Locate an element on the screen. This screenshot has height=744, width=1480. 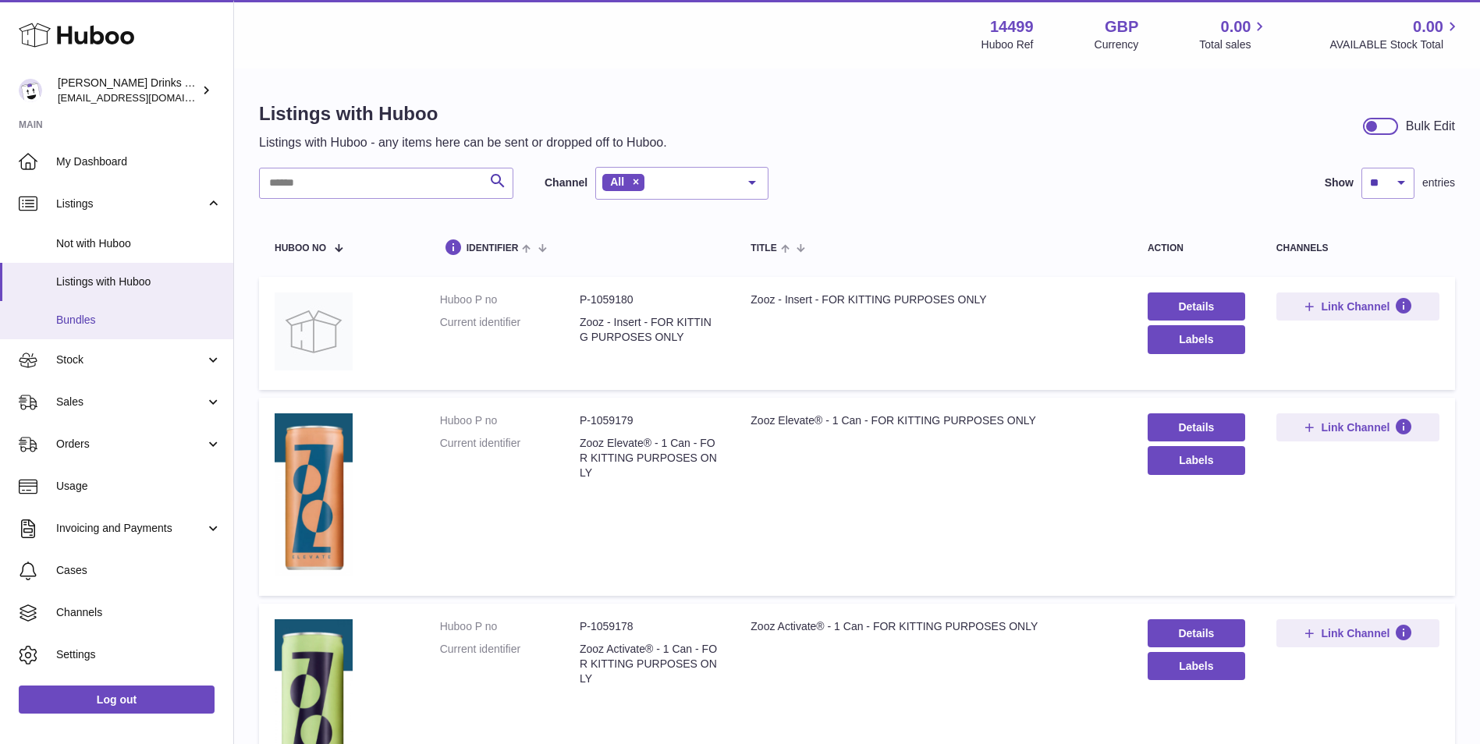
a: Log out is located at coordinates (116, 700).